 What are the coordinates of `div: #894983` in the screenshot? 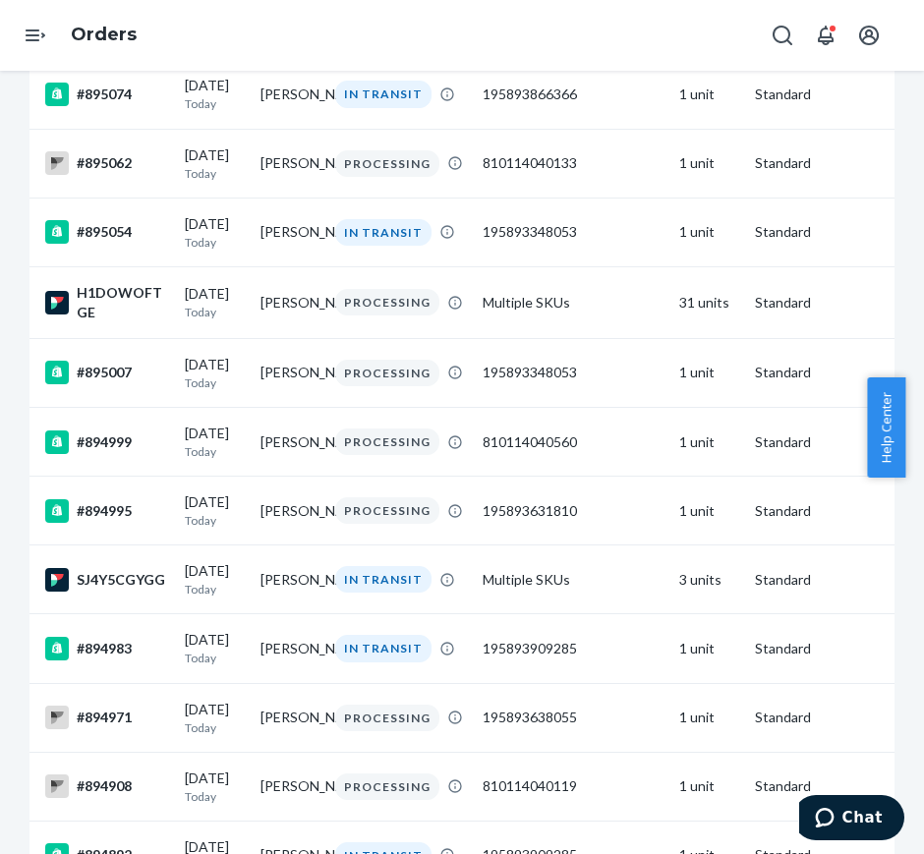 It's located at (107, 649).